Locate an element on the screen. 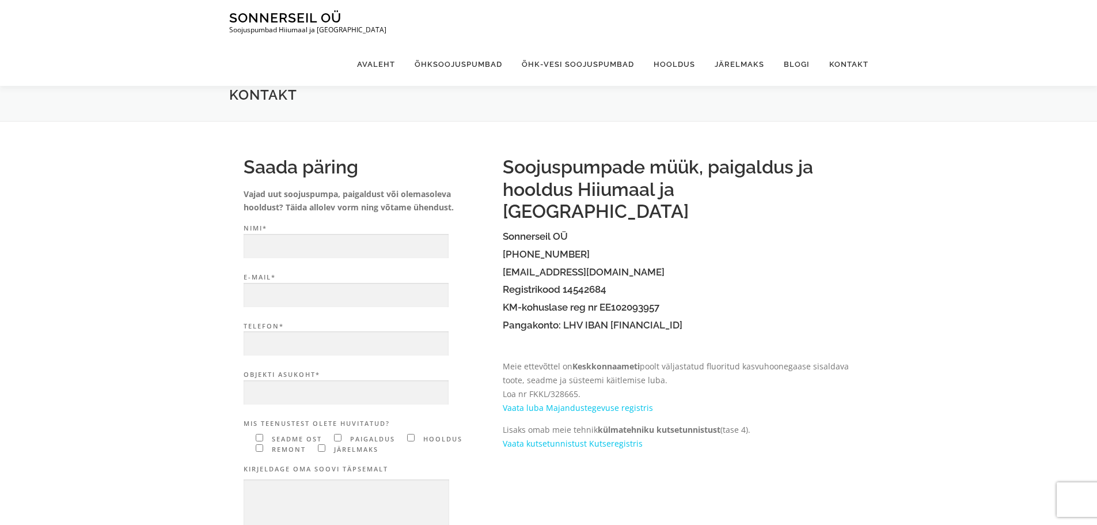 This screenshot has height=525, width=1097. input: E-mail* is located at coordinates (346, 295).